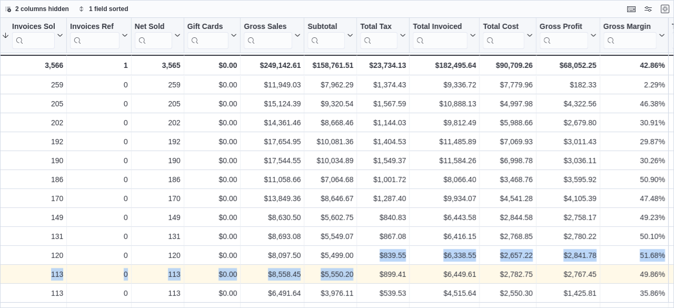 This screenshot has height=308, width=674. What do you see at coordinates (634, 65) in the screenshot?
I see `div: 42.86%` at bounding box center [634, 65].